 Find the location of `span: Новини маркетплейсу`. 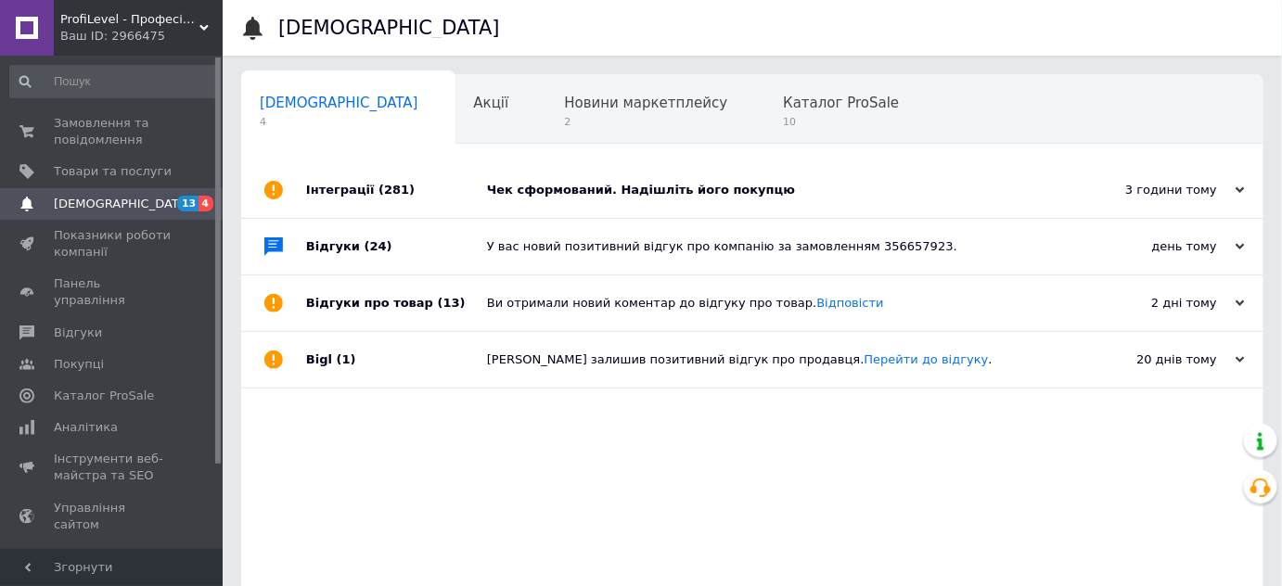

span: Новини маркетплейсу is located at coordinates (646, 103).